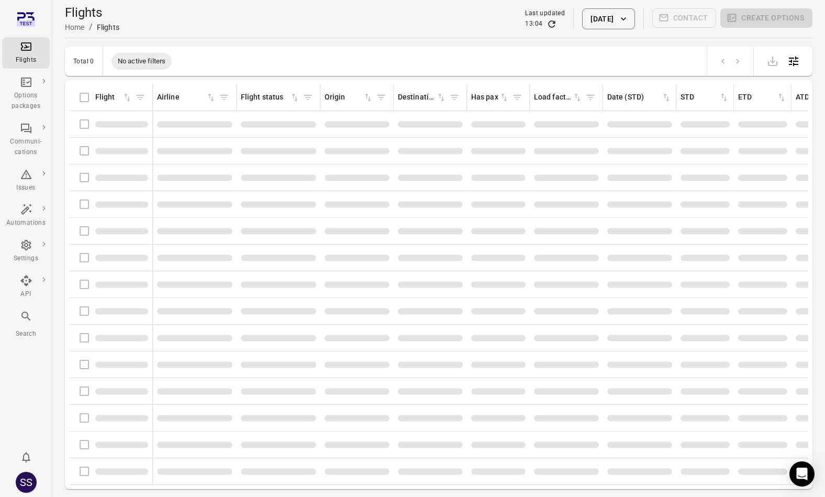 This screenshot has height=497, width=825. Describe the element at coordinates (26, 259) in the screenshot. I see `div: Settings` at that location.